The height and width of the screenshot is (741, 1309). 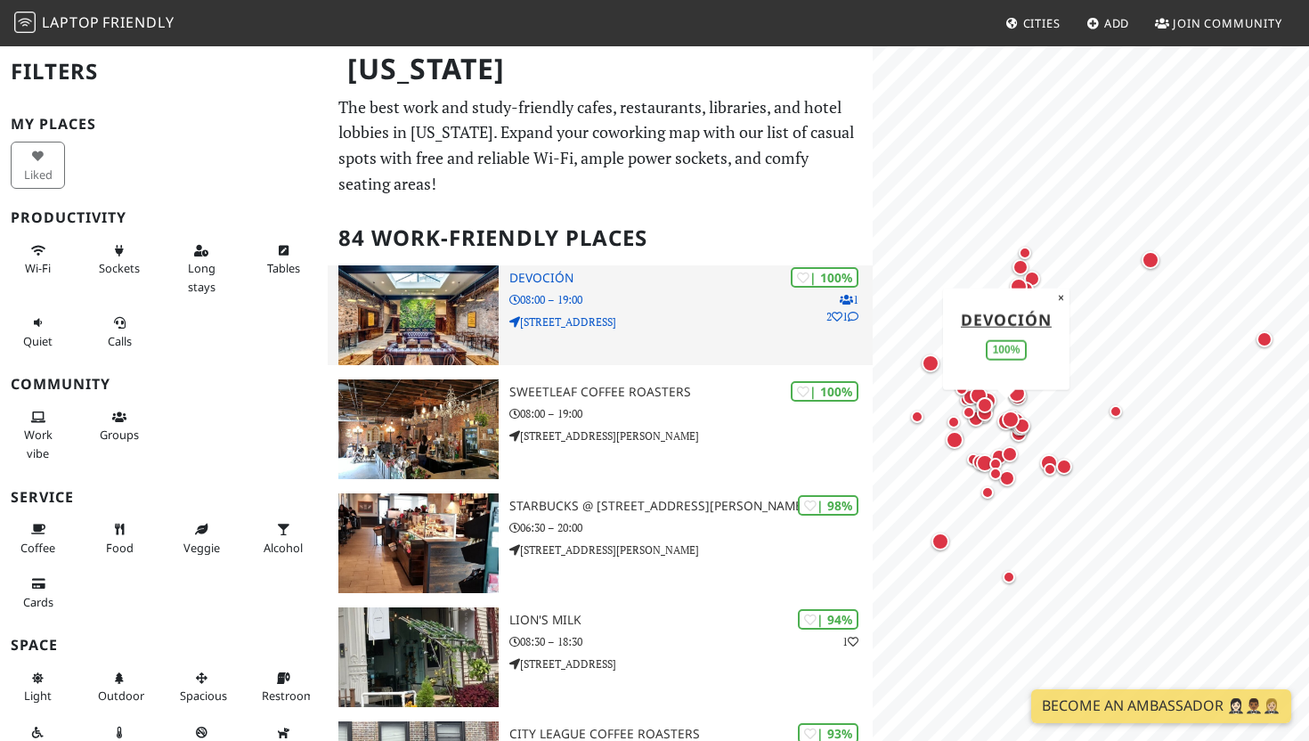 What do you see at coordinates (691, 278) in the screenshot?
I see `h3: Devoción` at bounding box center [691, 278].